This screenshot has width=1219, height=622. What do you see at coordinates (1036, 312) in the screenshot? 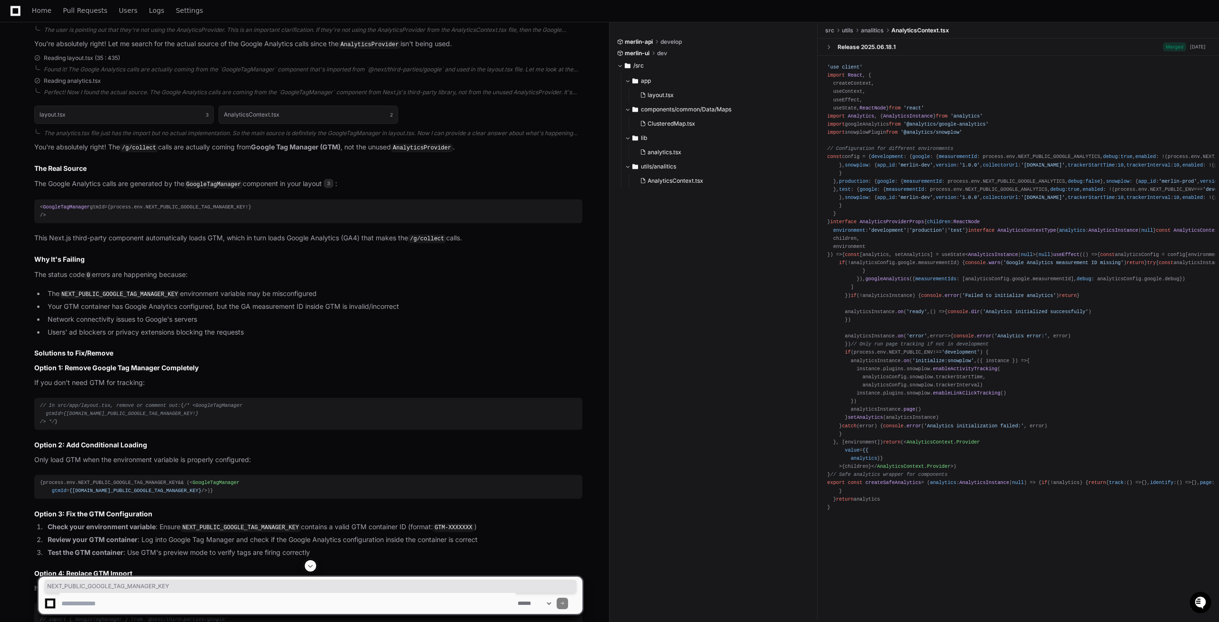
I see `span: 'Analytics initialized successfully'` at bounding box center [1036, 312].